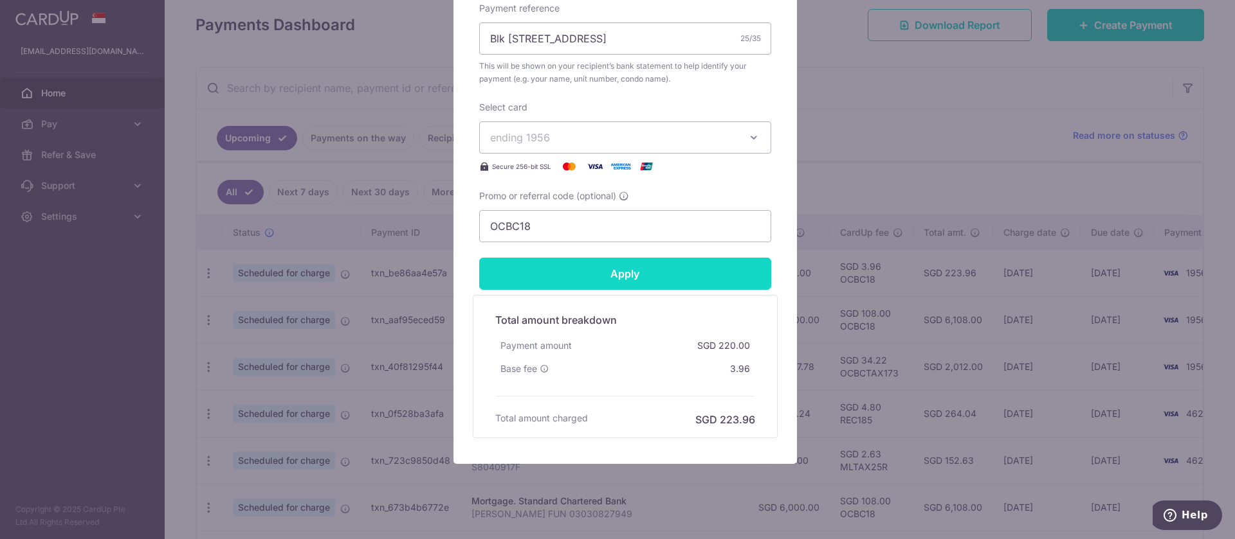 The width and height of the screenshot is (1235, 539). I want to click on img: UnionPay, so click(646, 167).